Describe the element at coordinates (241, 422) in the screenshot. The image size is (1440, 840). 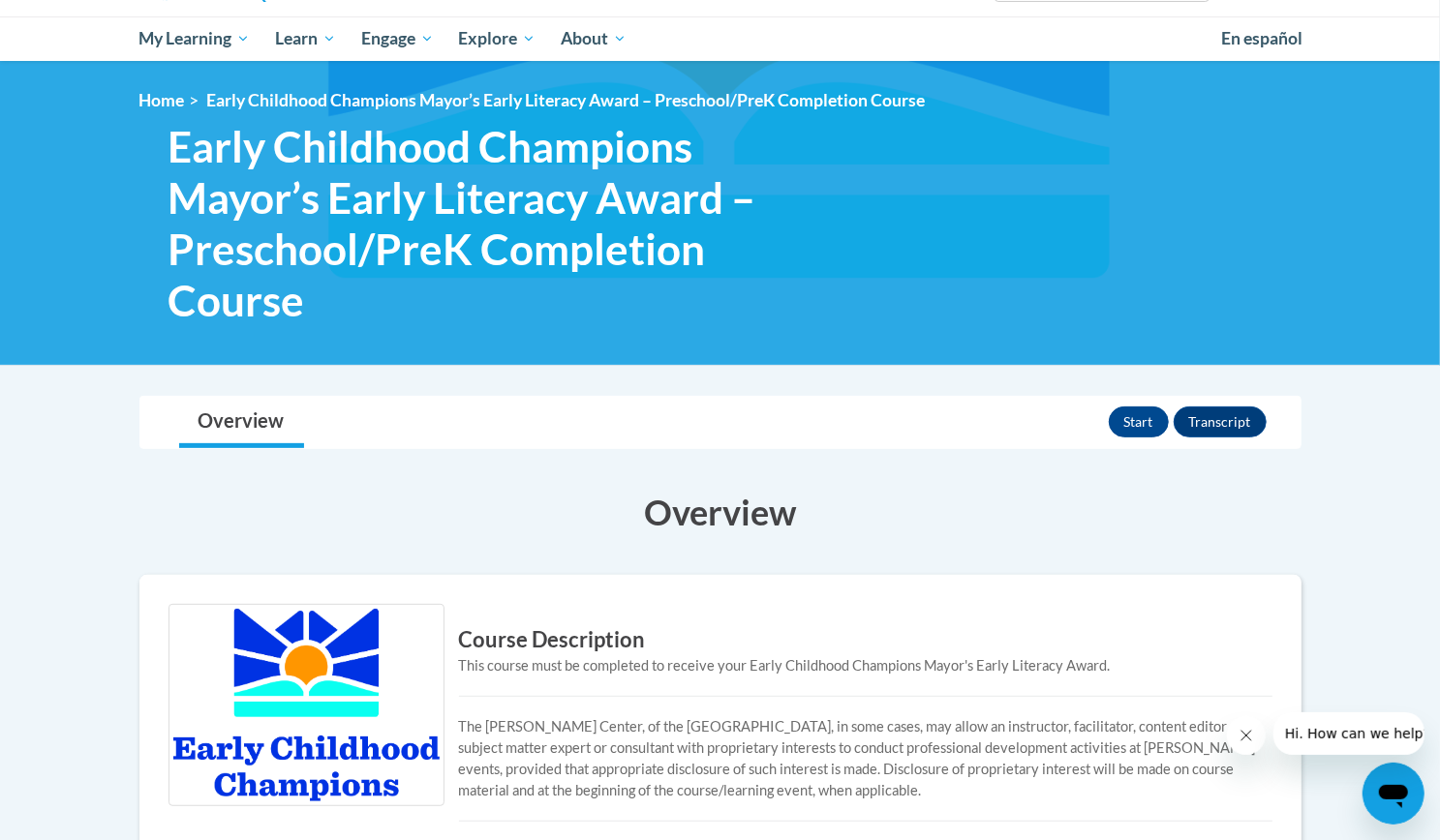
I see `a: Overview` at that location.